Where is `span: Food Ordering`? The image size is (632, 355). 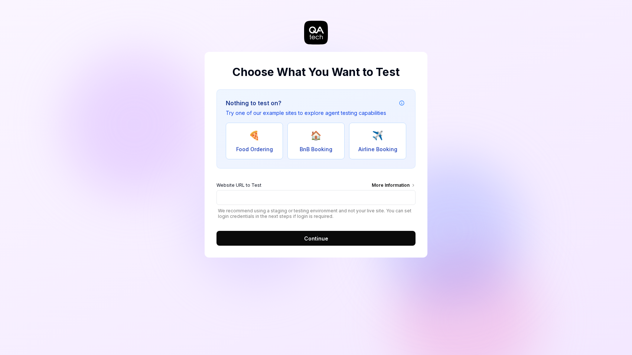
span: Food Ordering is located at coordinates (254, 149).